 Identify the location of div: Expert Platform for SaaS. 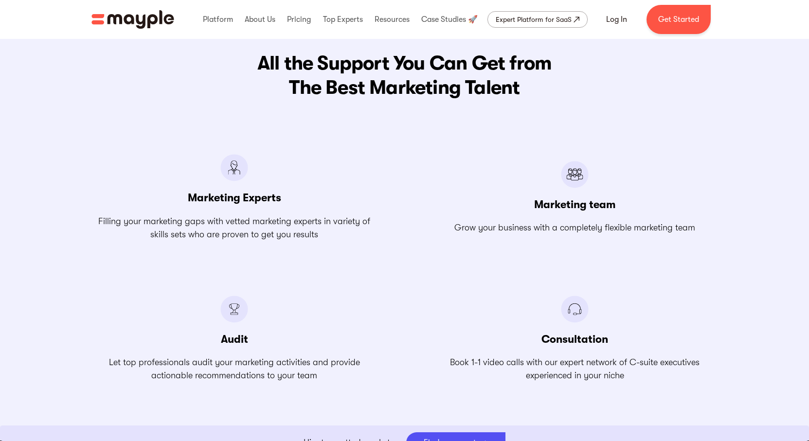
(534, 19).